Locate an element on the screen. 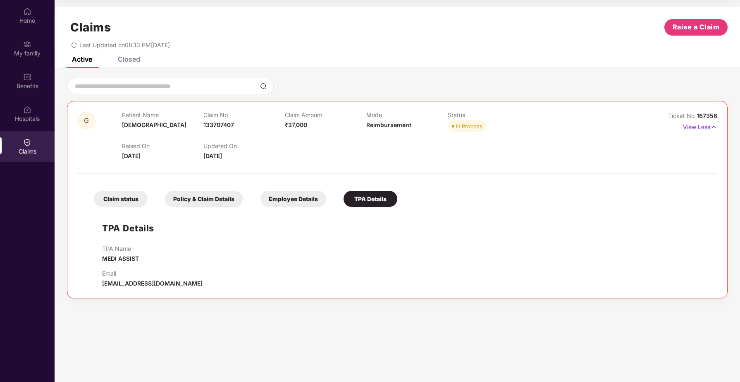 The image size is (740, 382). h1: TPA Details is located at coordinates (128, 228).